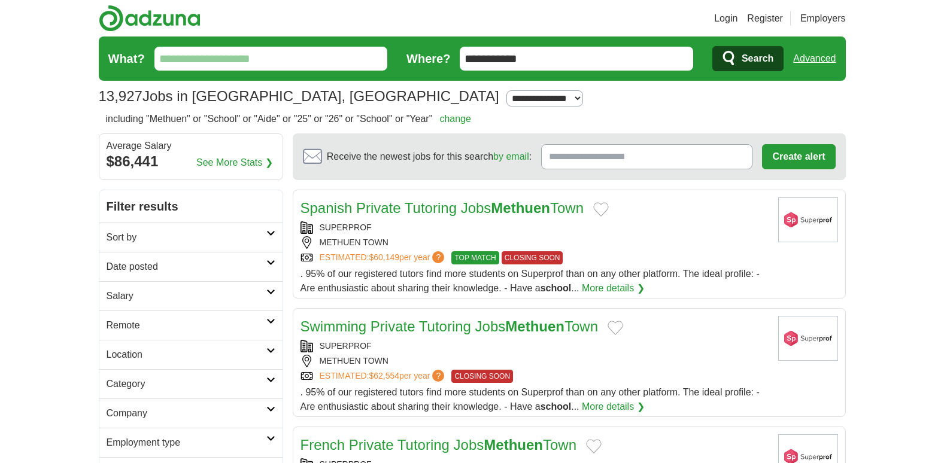 The image size is (944, 463). What do you see at coordinates (383, 377) in the screenshot?
I see `a: ESTIMATED:$62,554per year?` at bounding box center [383, 377].